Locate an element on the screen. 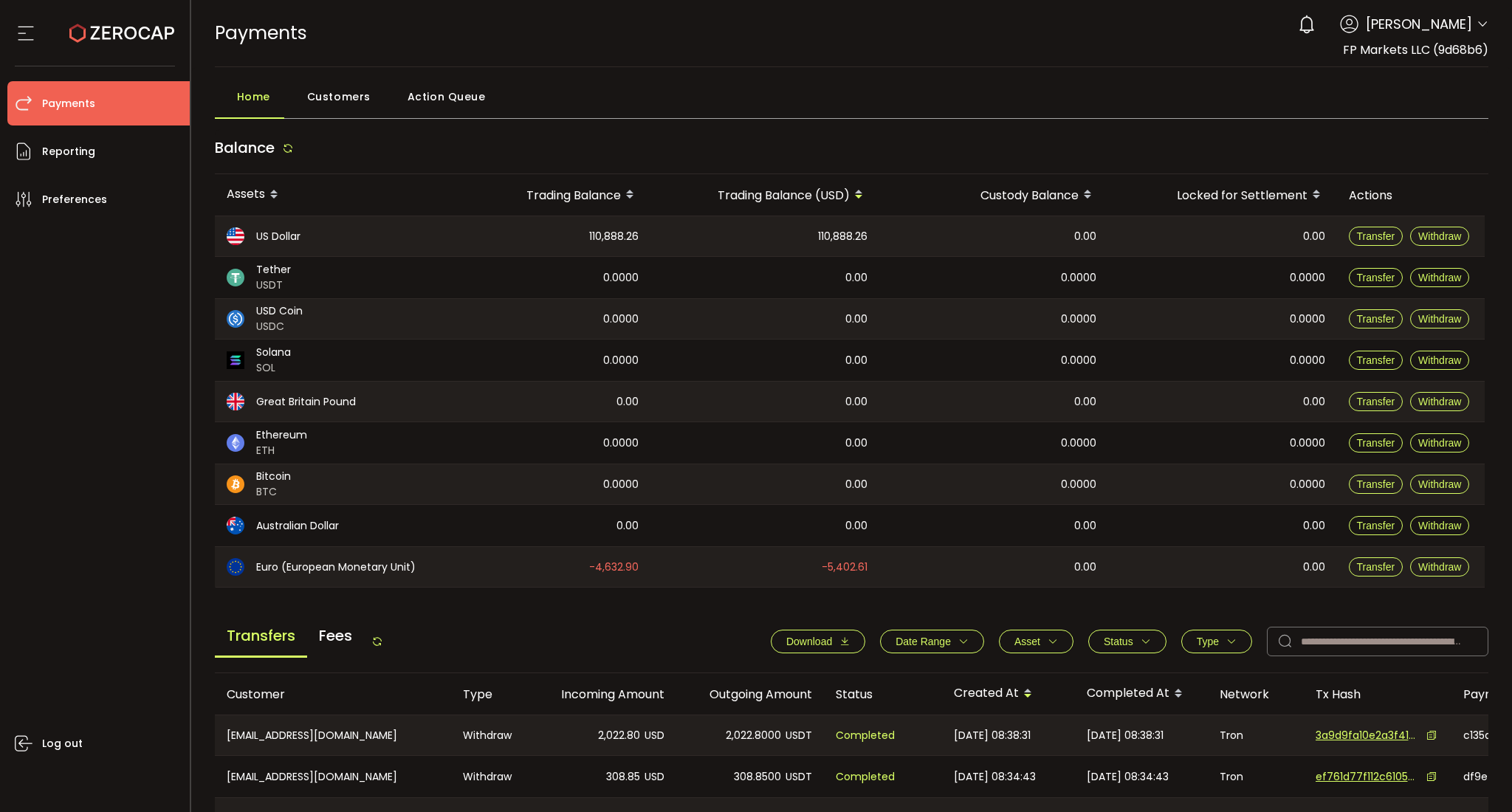  span: Customers is located at coordinates (339, 97).